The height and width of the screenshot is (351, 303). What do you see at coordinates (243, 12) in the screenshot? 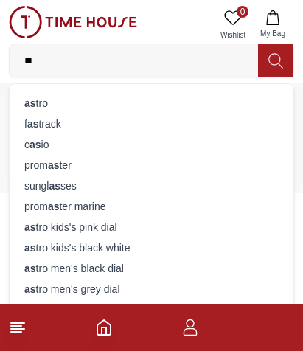
I see `span: 0` at bounding box center [243, 12].